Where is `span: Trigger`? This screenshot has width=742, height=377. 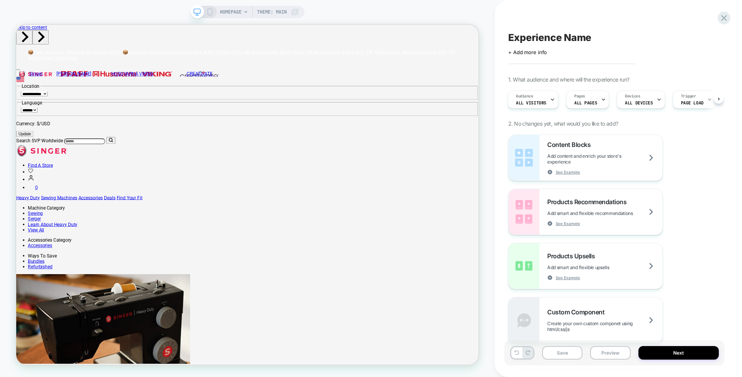 span: Trigger is located at coordinates (688, 96).